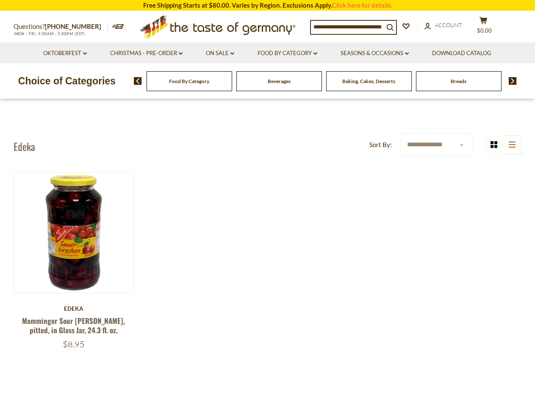 The width and height of the screenshot is (535, 407). What do you see at coordinates (74, 232) in the screenshot?
I see `img: Mamminger` at bounding box center [74, 232].